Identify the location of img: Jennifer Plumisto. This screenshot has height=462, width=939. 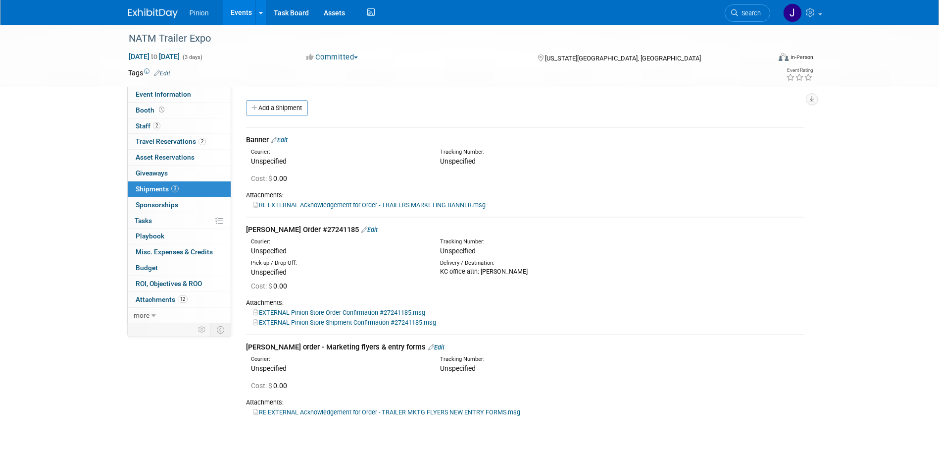
(793, 13).